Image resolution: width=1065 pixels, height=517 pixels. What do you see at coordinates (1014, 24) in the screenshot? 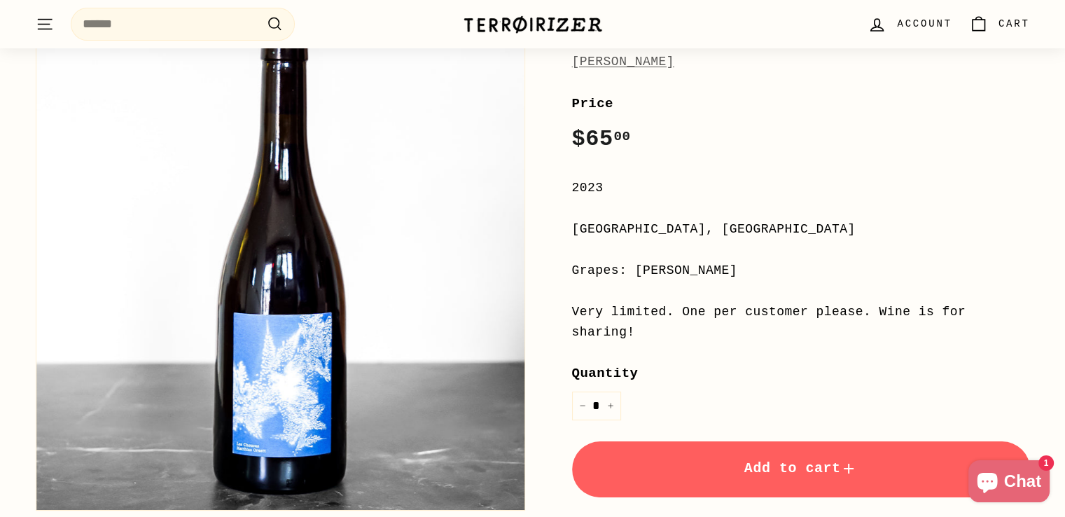
I see `span: Cart` at bounding box center [1014, 24].